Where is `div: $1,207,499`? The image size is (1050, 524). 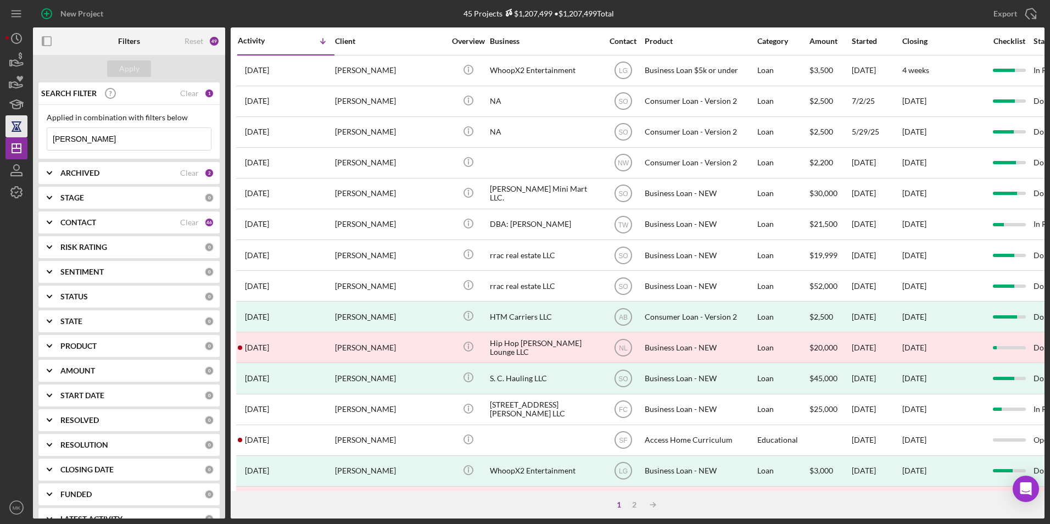 div: $1,207,499 is located at coordinates (527, 13).